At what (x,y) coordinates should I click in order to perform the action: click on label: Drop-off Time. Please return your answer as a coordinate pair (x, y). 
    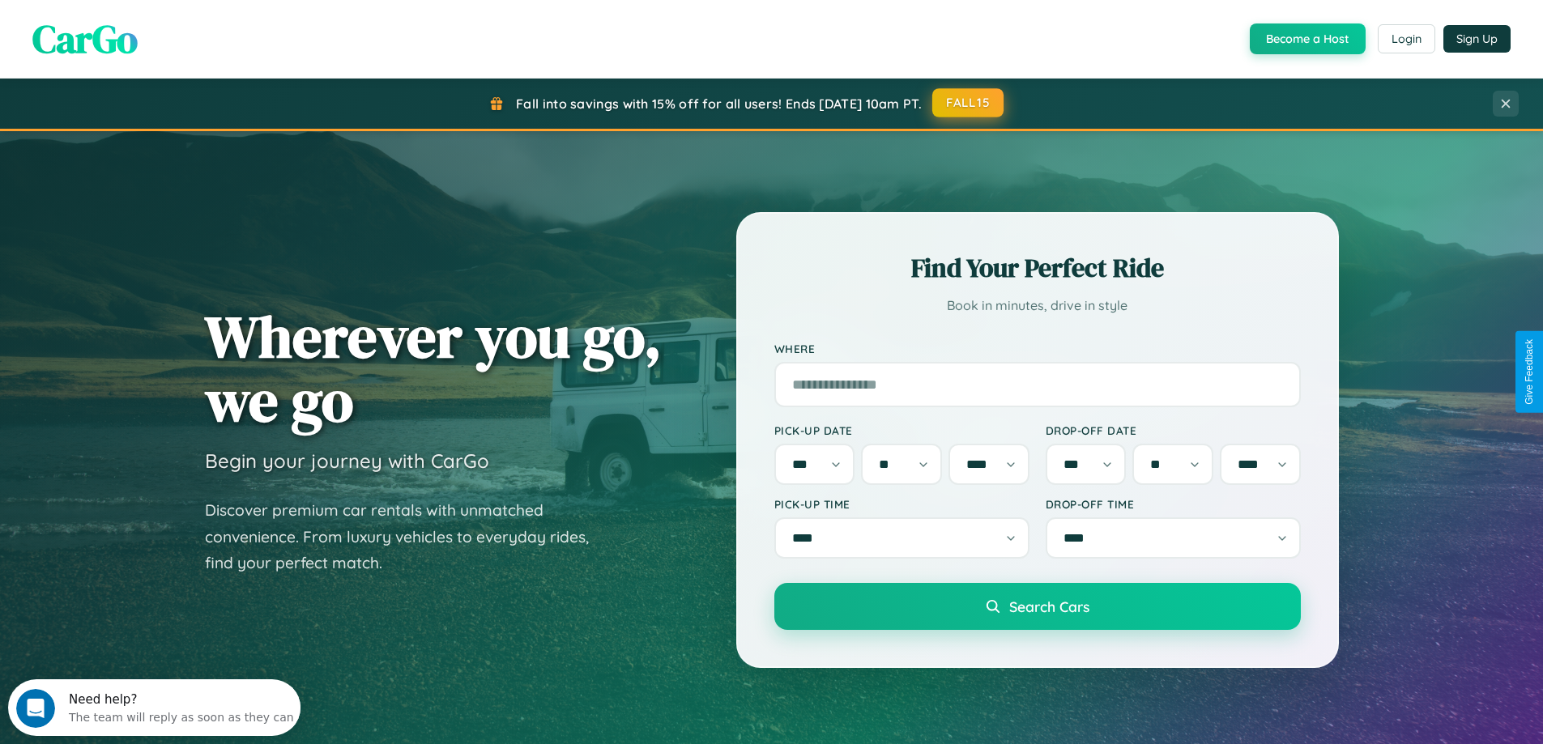
    Looking at the image, I should click on (1173, 504).